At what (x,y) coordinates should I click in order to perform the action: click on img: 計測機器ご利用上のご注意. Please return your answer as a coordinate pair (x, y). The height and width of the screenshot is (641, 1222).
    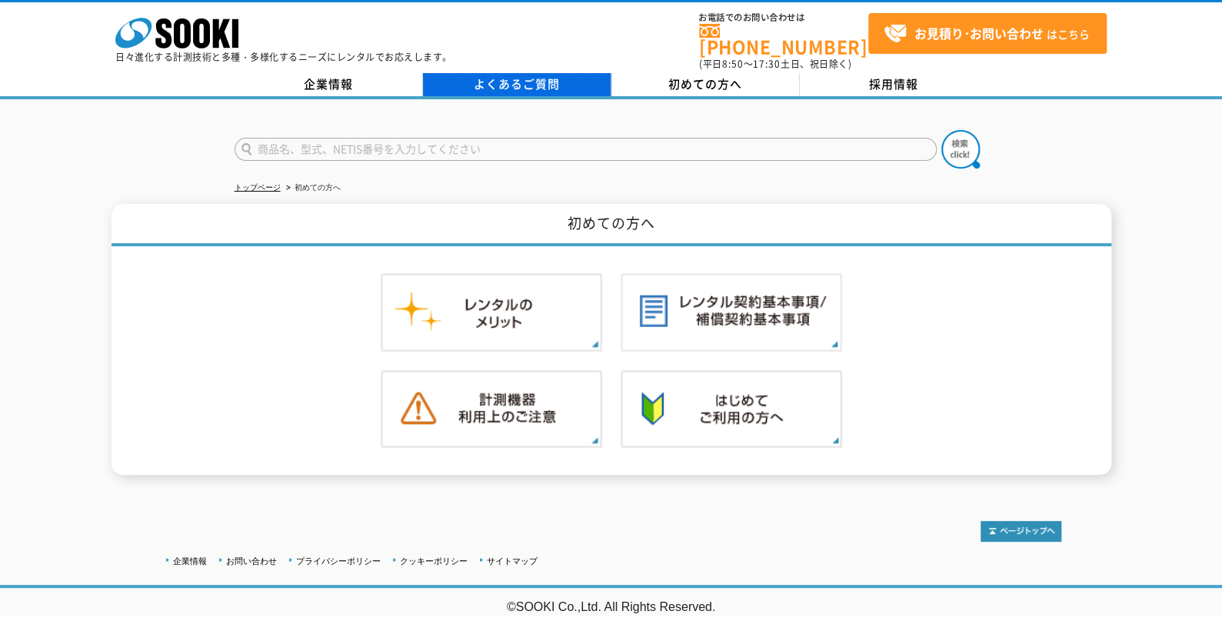
    Looking at the image, I should click on (492, 409).